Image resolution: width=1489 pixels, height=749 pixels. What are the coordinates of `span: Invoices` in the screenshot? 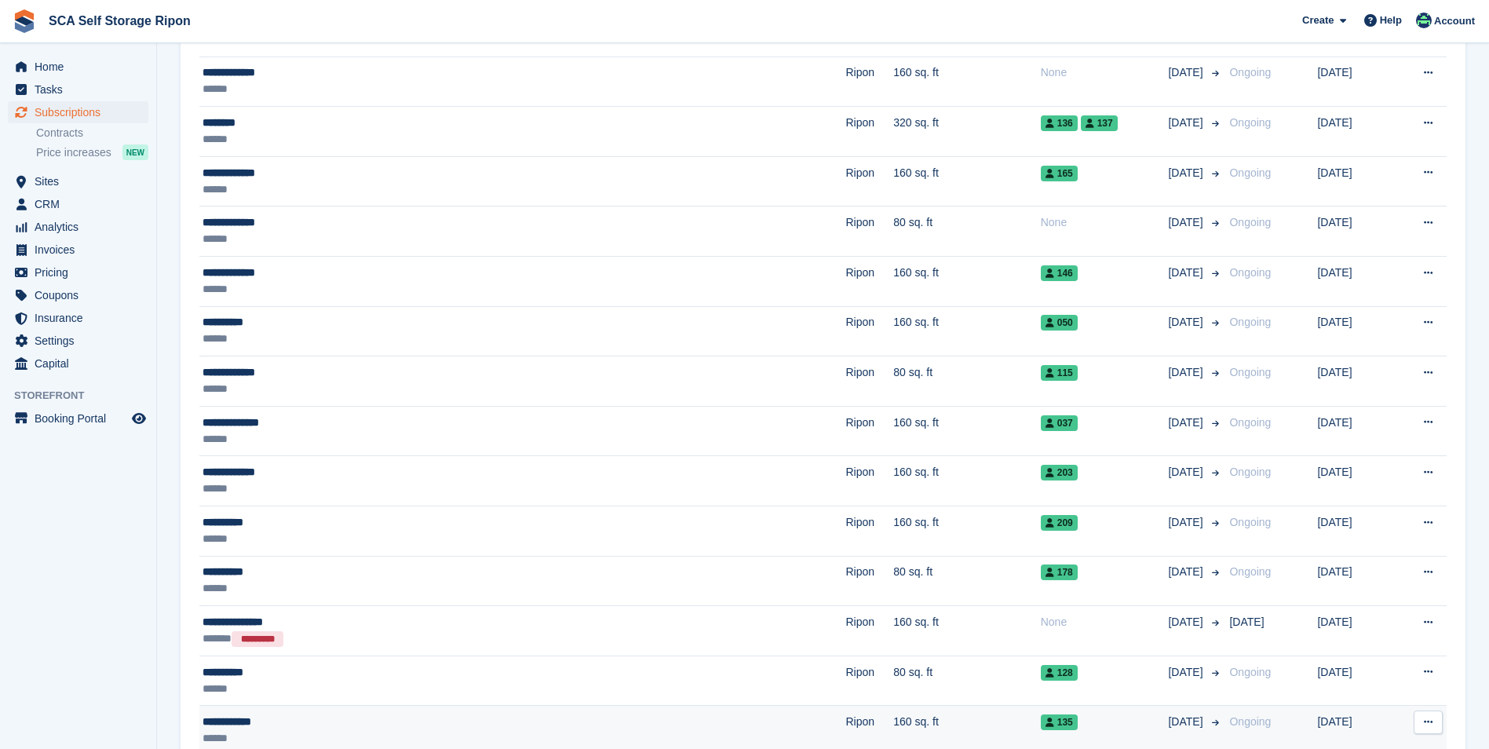 It's located at (82, 250).